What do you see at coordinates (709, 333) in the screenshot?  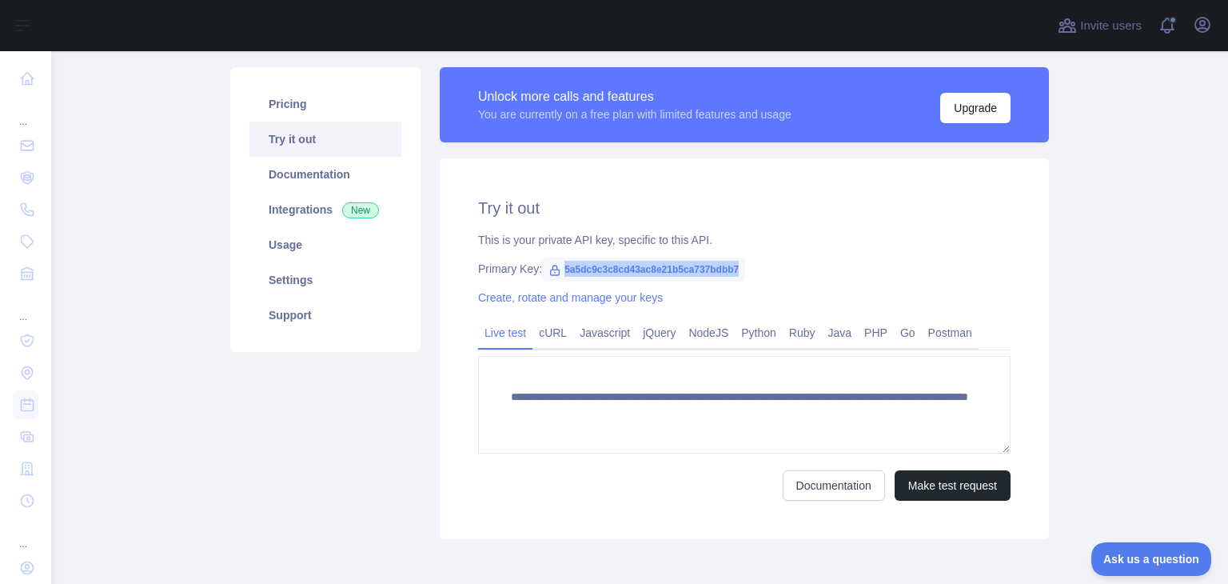 I see `a: NodeJS` at bounding box center [709, 333].